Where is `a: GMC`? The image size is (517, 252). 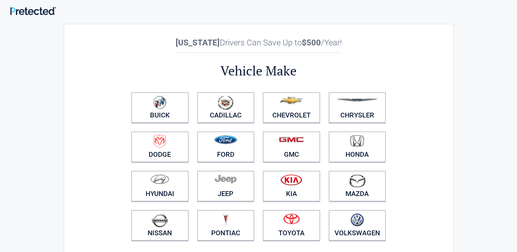
a: GMC is located at coordinates (292, 147).